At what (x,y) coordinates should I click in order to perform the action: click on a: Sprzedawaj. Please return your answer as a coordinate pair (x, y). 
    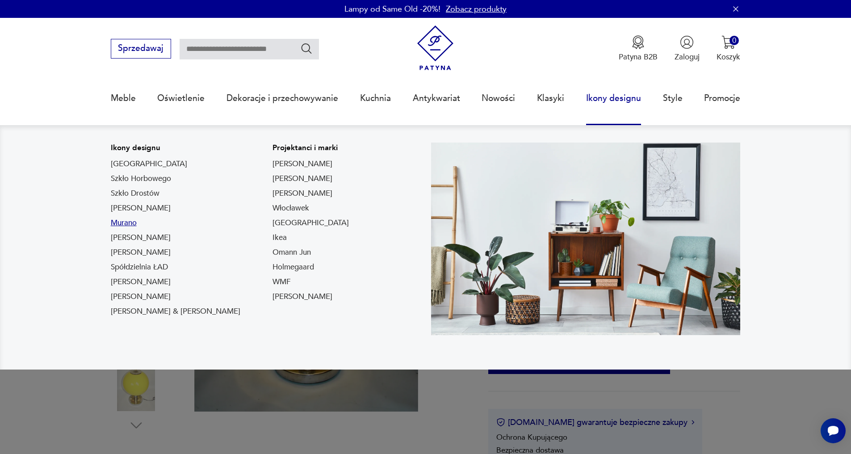
    Looking at the image, I should click on (141, 49).